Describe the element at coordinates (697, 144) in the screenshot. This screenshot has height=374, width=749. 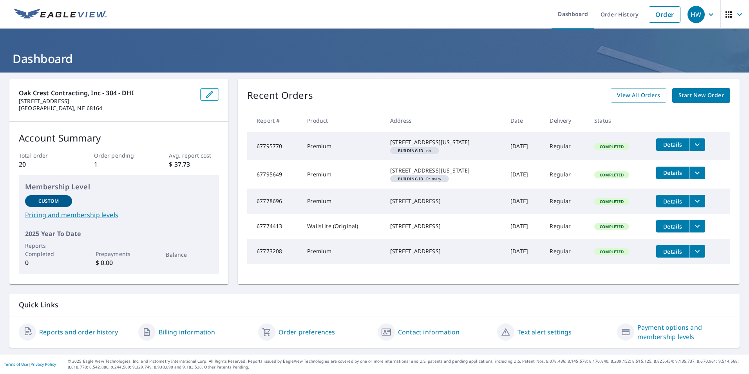
I see `button: filesDropdownBtn-67795770` at that location.